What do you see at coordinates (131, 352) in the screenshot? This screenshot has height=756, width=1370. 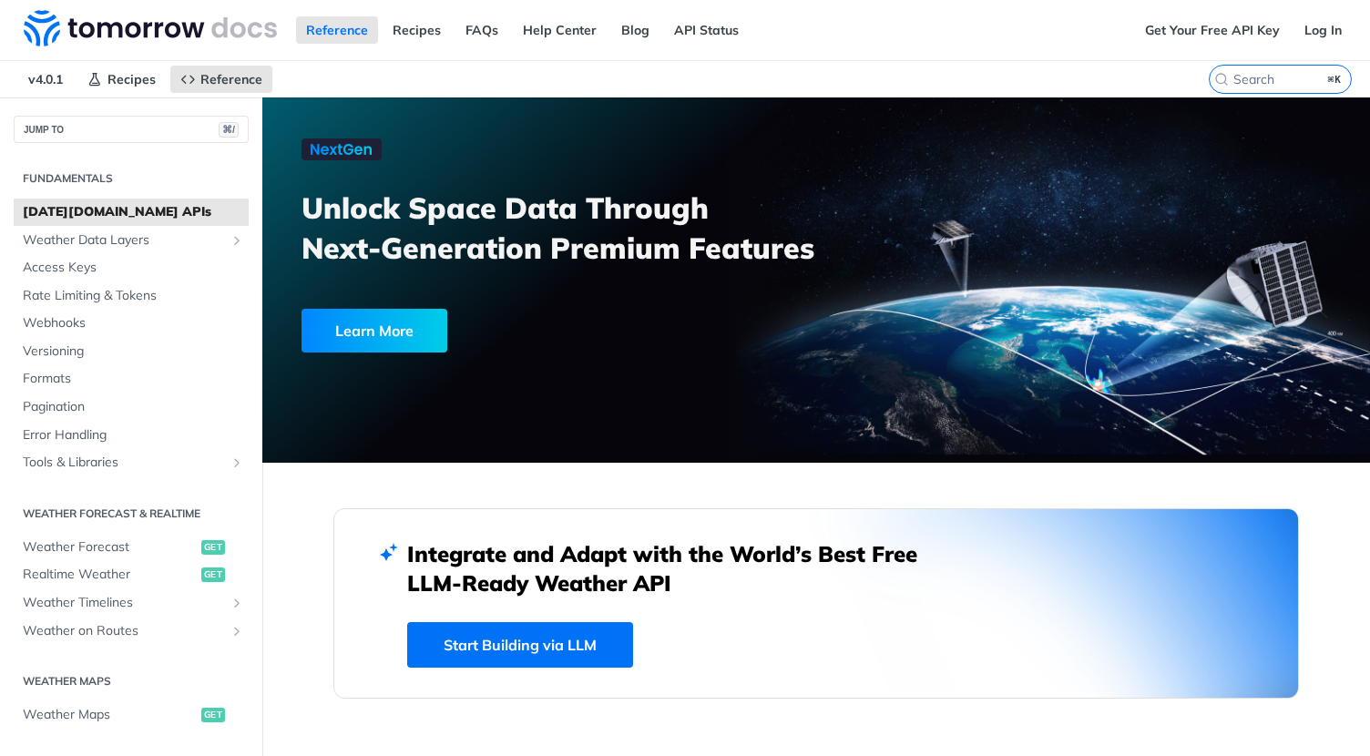 I see `a: Versioning` at bounding box center [131, 352].